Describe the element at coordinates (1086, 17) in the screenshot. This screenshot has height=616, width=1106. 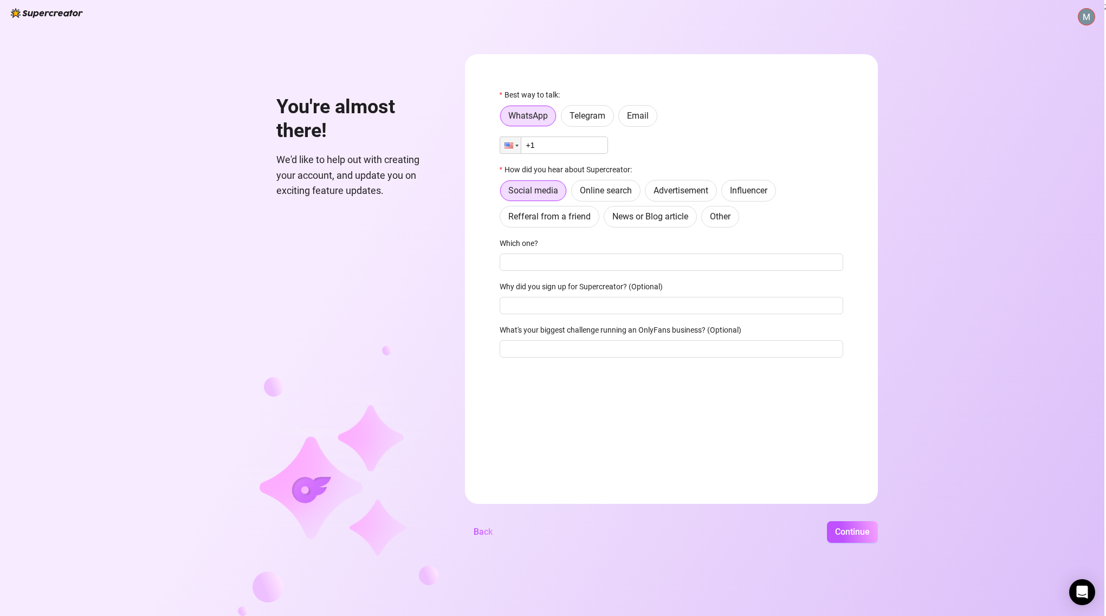
I see `img: ACg8ocL6IlUwf3-So_FlwDCJMr3Enmmi83VGQJjrlYYVOWlvfhrFxg=s96-c` at that location.